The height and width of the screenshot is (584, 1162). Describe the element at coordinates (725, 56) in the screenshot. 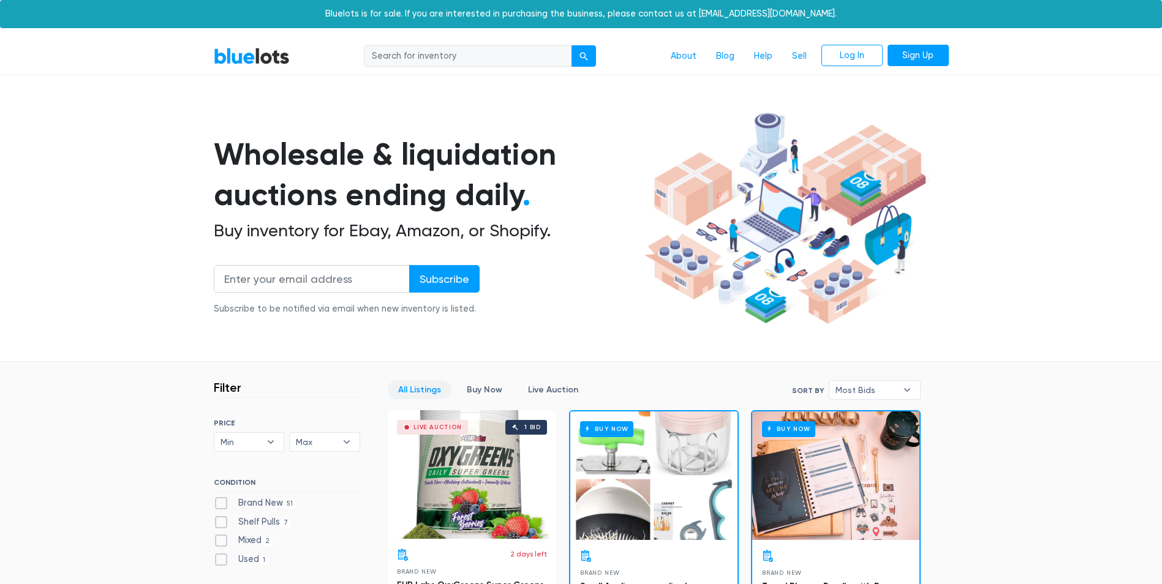

I see `a: Blog` at that location.